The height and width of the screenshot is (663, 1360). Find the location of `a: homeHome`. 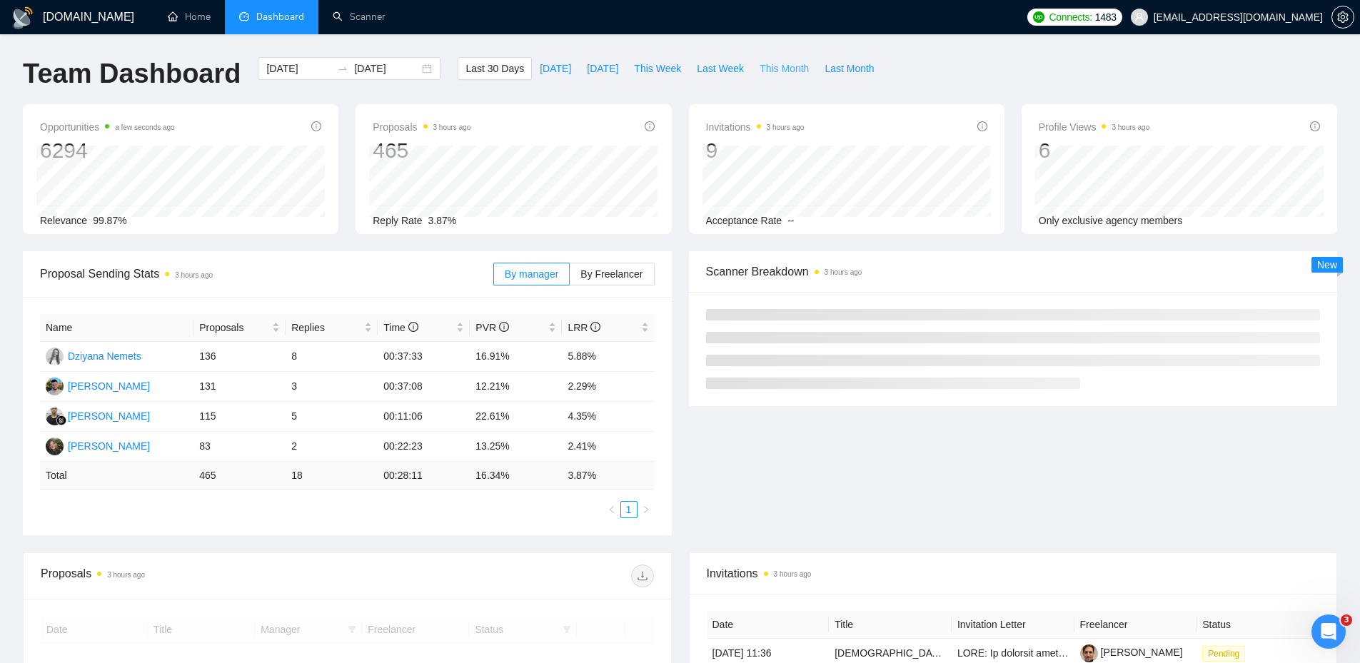

a: homeHome is located at coordinates (189, 16).